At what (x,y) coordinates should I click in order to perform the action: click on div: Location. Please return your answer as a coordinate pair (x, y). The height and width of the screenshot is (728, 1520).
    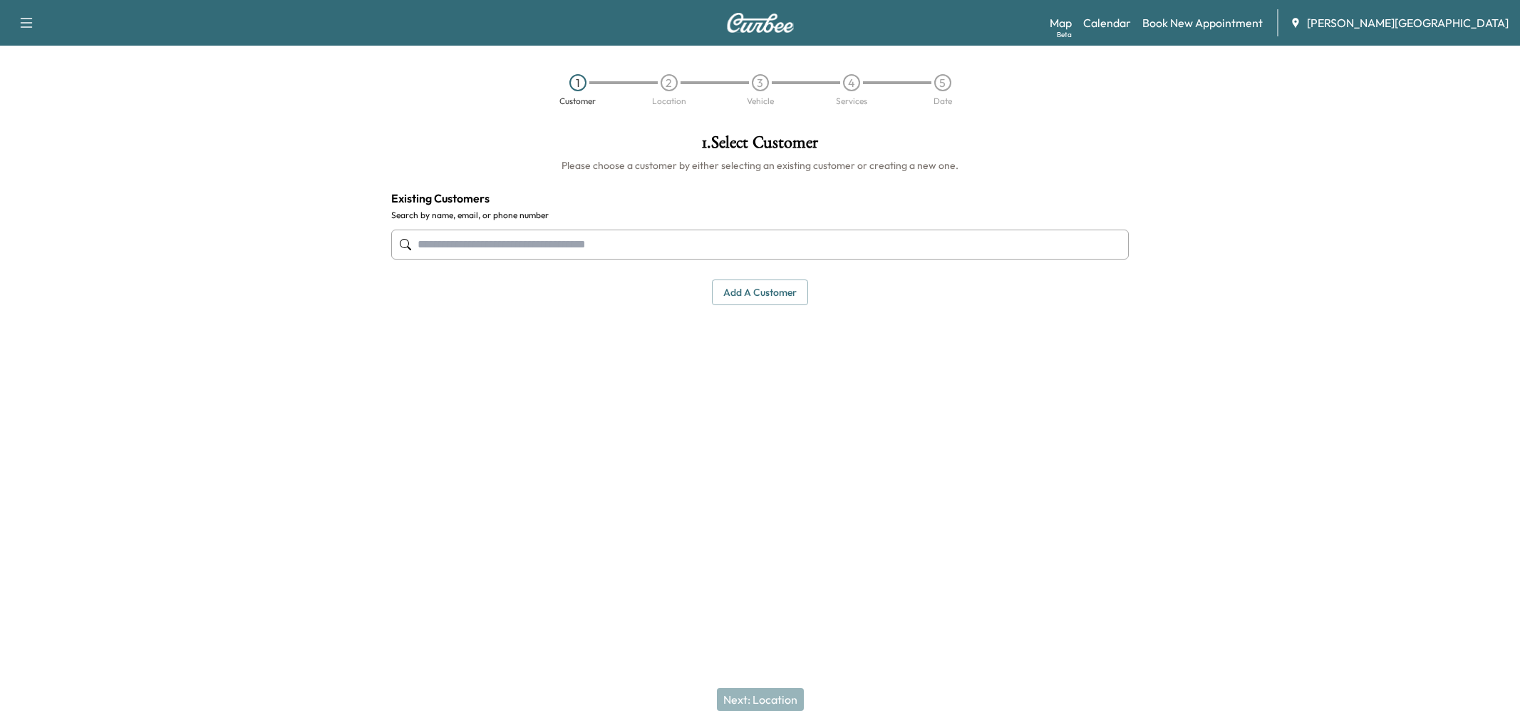
    Looking at the image, I should click on (669, 101).